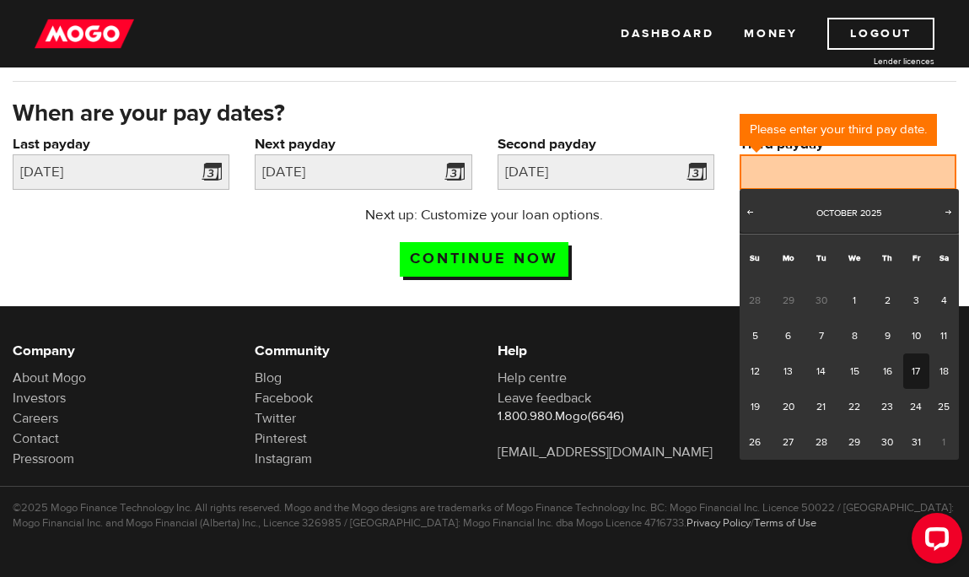 This screenshot has width=969, height=577. What do you see at coordinates (785, 523) in the screenshot?
I see `a: Terms of Use` at bounding box center [785, 523].